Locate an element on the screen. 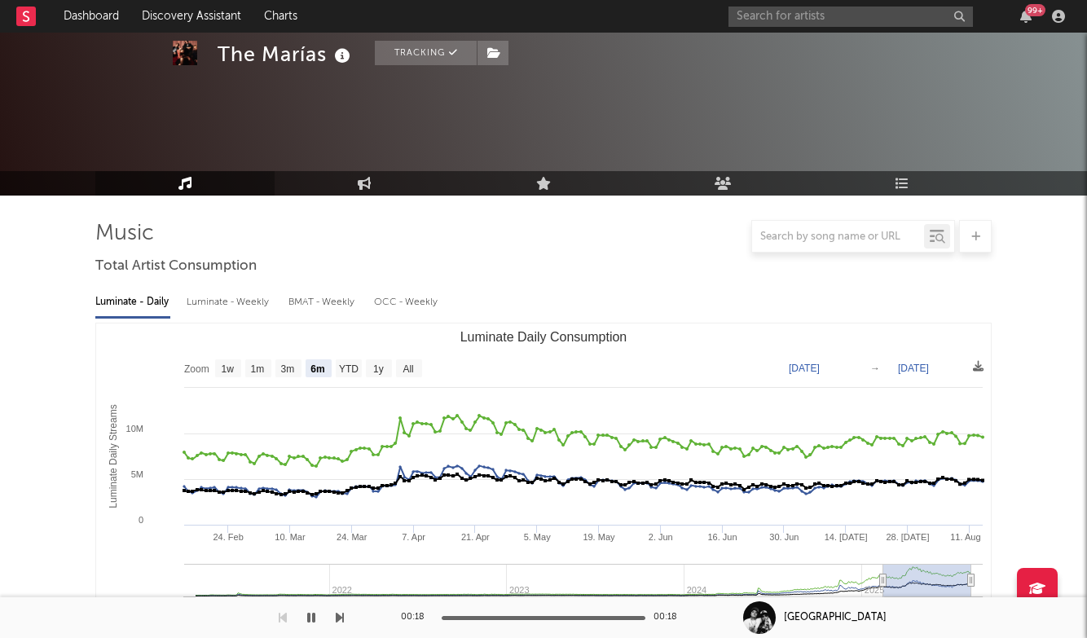 This screenshot has height=638, width=1087. div: The Marías is located at coordinates (286, 54).